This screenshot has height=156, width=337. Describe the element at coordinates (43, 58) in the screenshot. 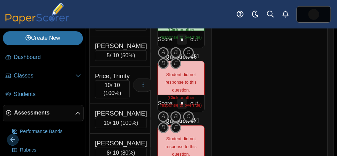

I see `a: Dashboard` at that location.